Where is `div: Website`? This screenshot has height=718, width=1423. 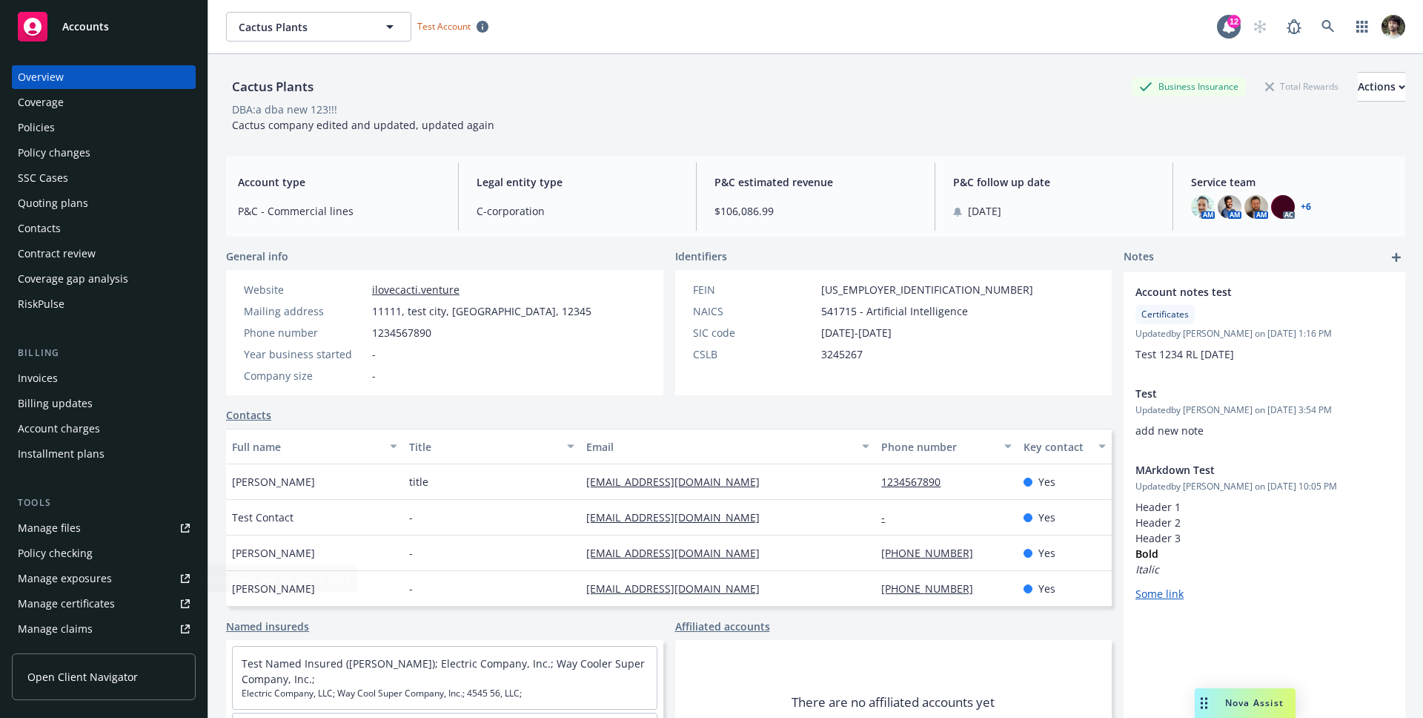
div: Website is located at coordinates (305, 289).